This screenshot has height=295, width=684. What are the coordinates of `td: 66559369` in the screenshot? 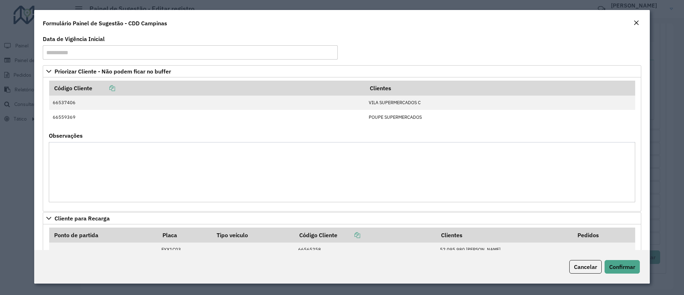 It's located at (207, 117).